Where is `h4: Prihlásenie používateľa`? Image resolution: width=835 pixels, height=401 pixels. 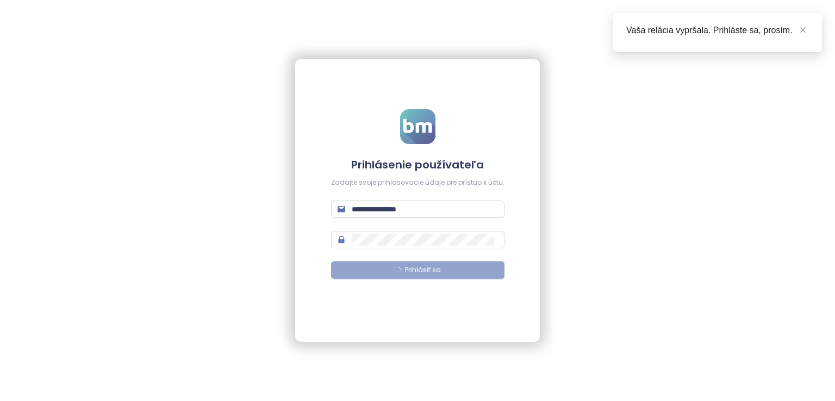
h4: Prihlásenie používateľa is located at coordinates (418, 165).